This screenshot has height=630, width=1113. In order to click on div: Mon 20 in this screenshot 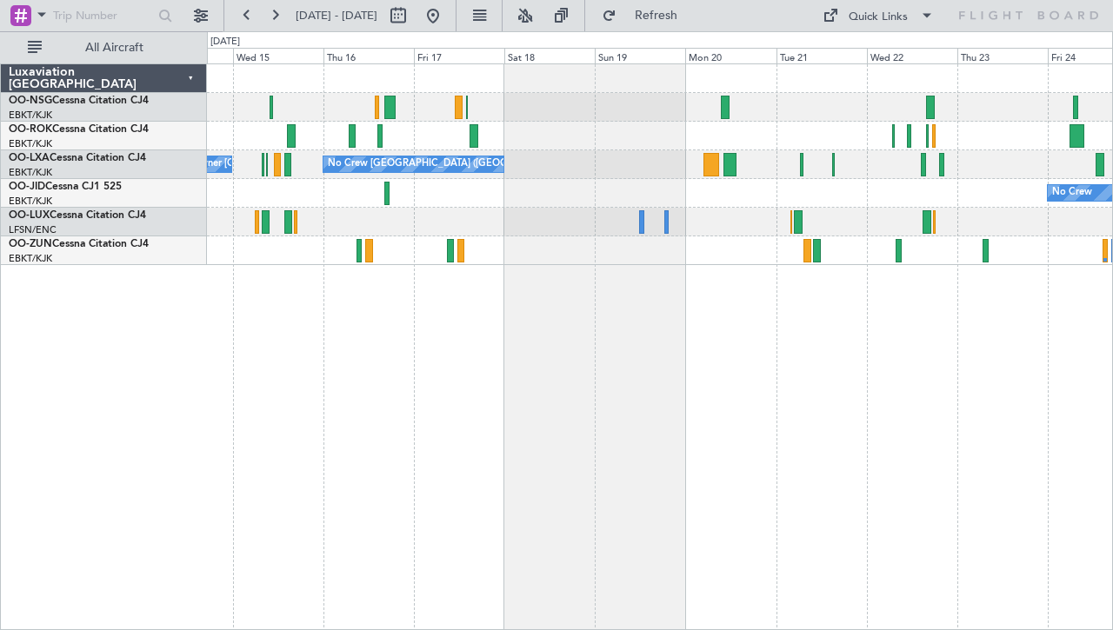, I will do `click(730, 56)`.